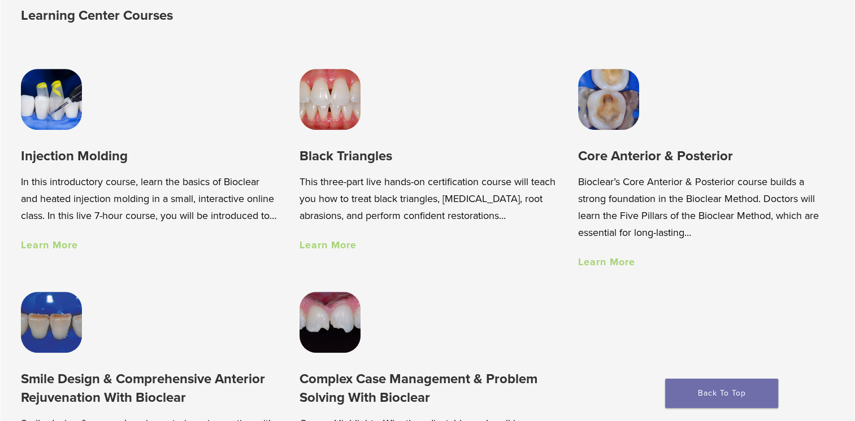 The height and width of the screenshot is (421, 855). What do you see at coordinates (427, 199) in the screenshot?
I see `p: This three-part live hands-on certification course will teach you how to treat black triangles, [...` at bounding box center [427, 199].